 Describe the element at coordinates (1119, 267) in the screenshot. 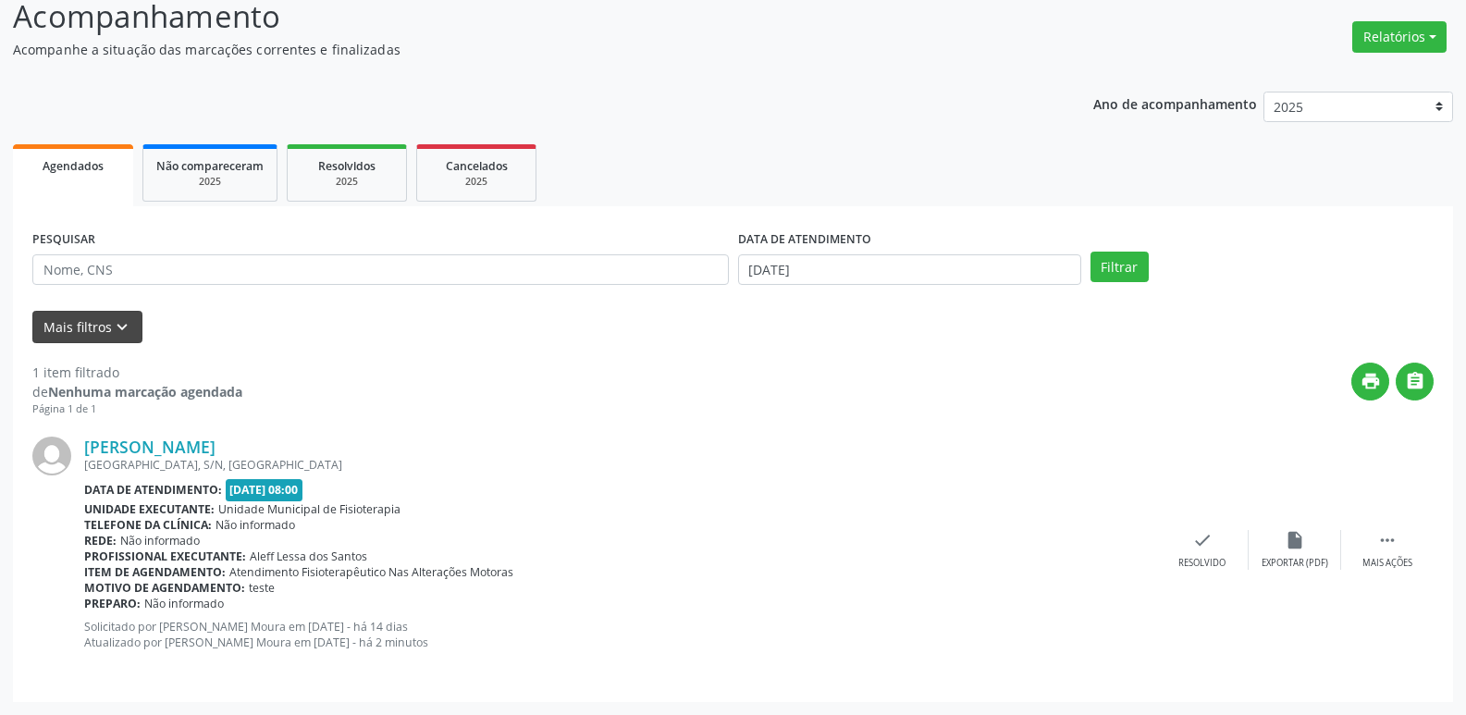

I see `button: Filtrar` at that location.